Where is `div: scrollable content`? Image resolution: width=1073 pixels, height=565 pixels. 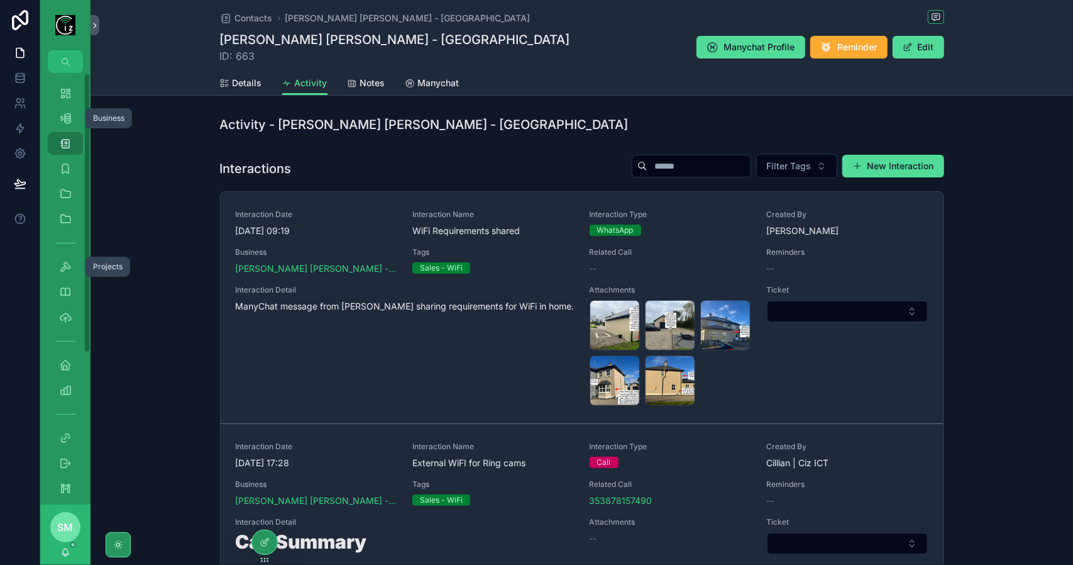 div: scrollable content is located at coordinates (65, 289).